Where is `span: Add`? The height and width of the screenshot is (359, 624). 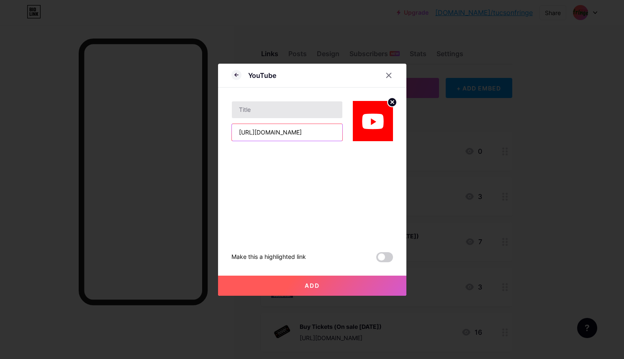
span: Add is located at coordinates (312, 285).